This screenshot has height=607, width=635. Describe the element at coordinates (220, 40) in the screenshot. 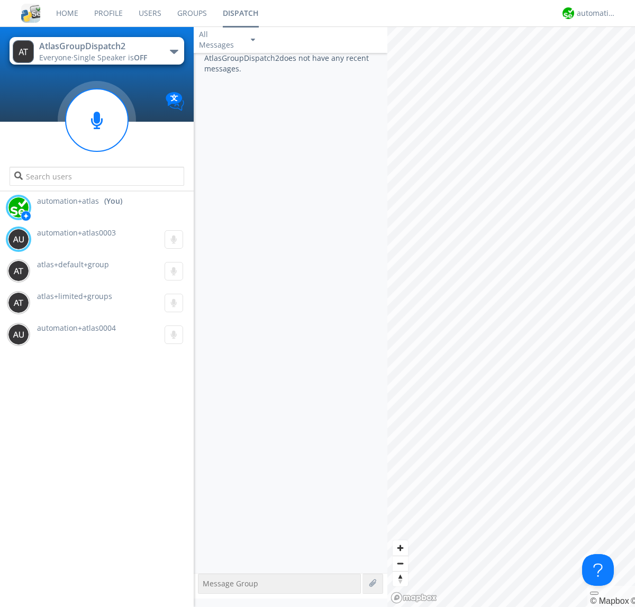

I see `div: All Messages` at that location.